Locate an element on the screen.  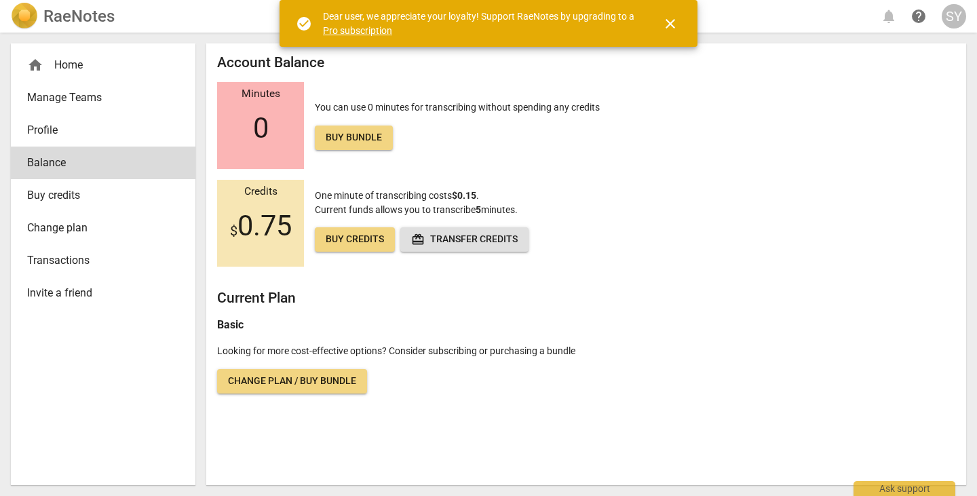
span: help is located at coordinates (919, 16).